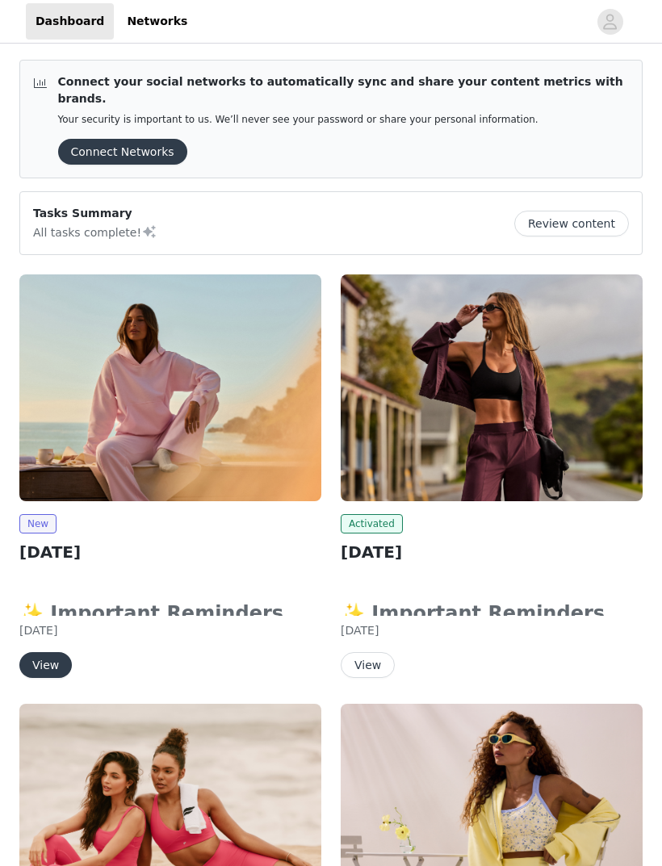 This screenshot has width=662, height=866. Describe the element at coordinates (157, 21) in the screenshot. I see `a: Networks` at that location.